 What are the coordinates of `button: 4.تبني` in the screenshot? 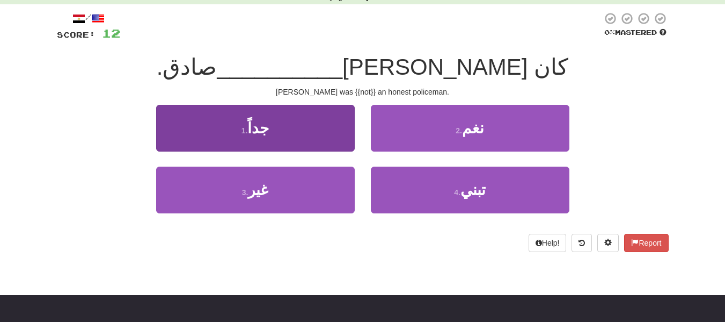 It's located at (470, 189).